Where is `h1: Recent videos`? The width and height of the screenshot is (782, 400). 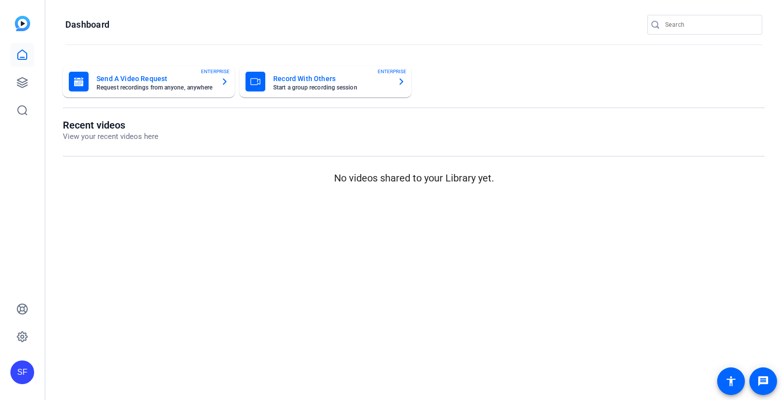 h1: Recent videos is located at coordinates (110, 125).